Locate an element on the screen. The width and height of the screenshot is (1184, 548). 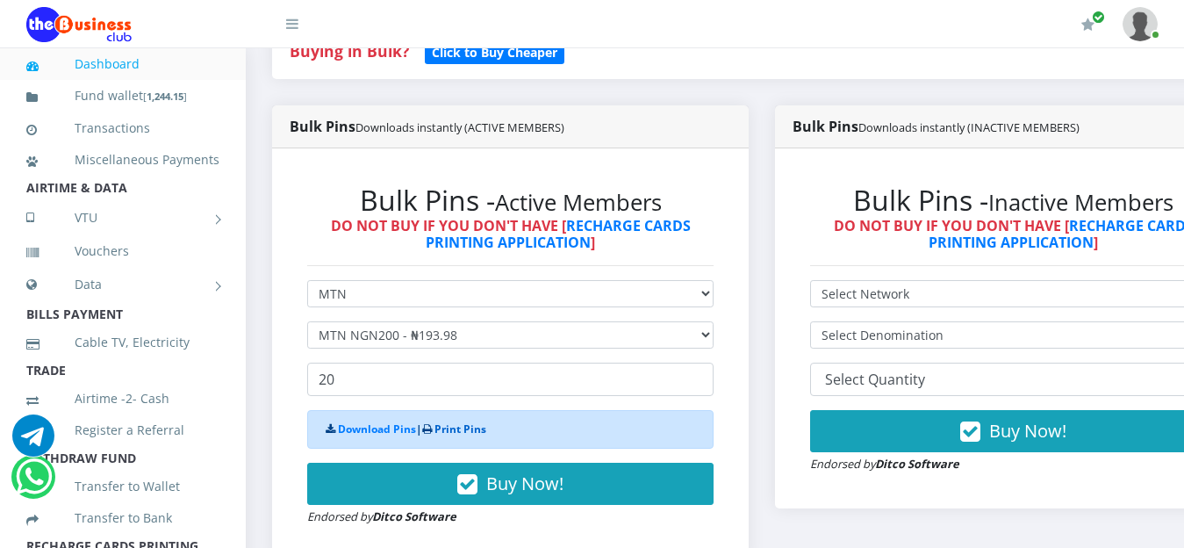
b: Click to Buy Cheaper is located at coordinates (494, 52).